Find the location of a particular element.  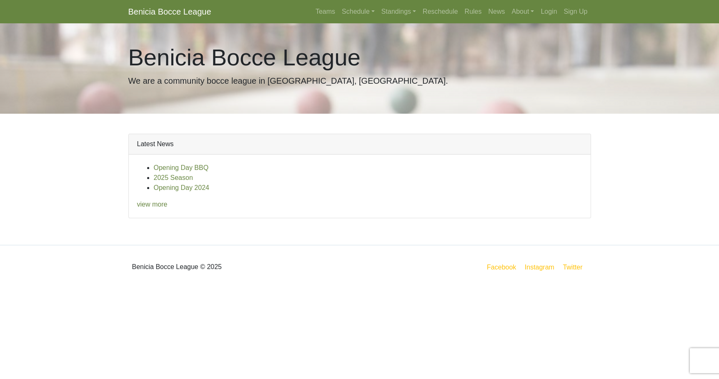

a: view more is located at coordinates (152, 204).